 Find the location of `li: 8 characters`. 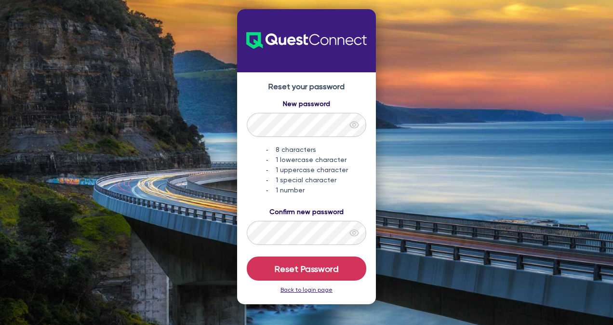

li: 8 characters is located at coordinates (316, 149).